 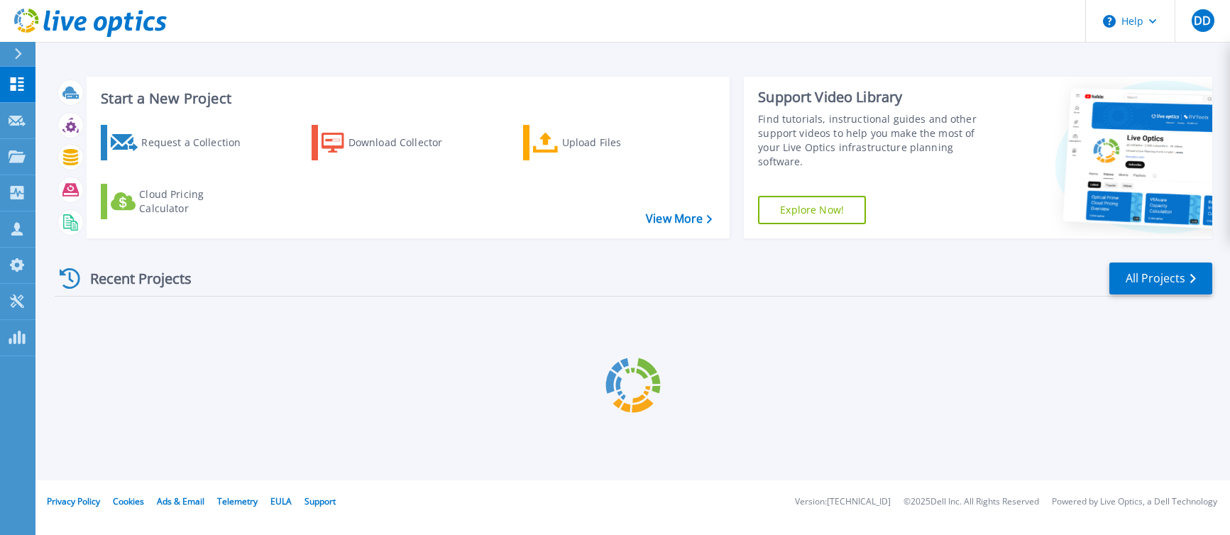 I want to click on a: EULA, so click(x=281, y=501).